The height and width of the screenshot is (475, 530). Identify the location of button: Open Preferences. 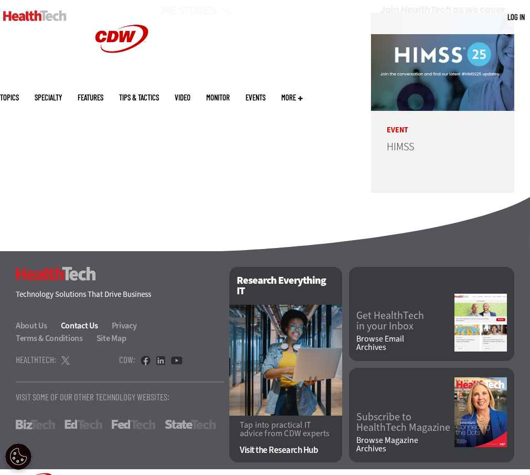
(18, 456).